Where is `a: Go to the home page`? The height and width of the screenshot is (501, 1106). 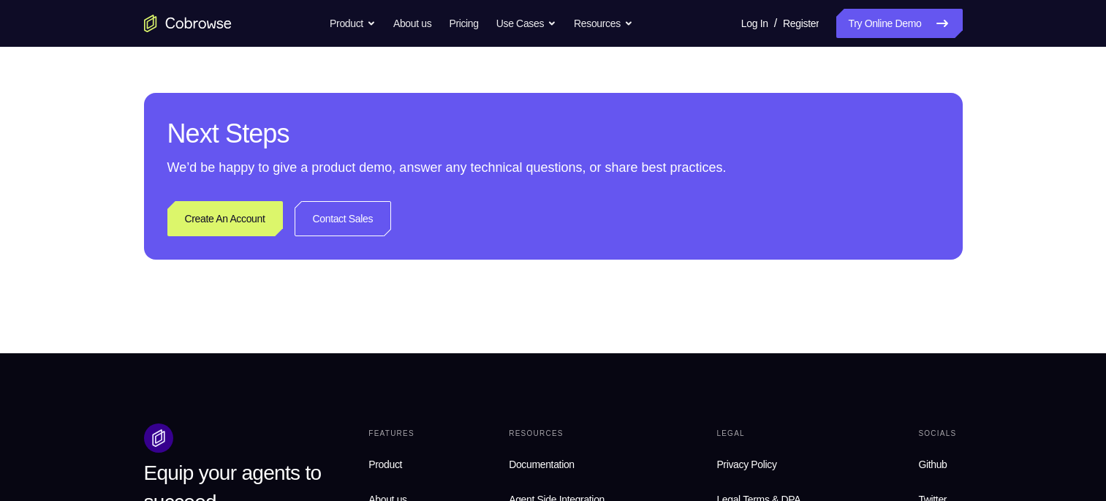
a: Go to the home page is located at coordinates (188, 23).